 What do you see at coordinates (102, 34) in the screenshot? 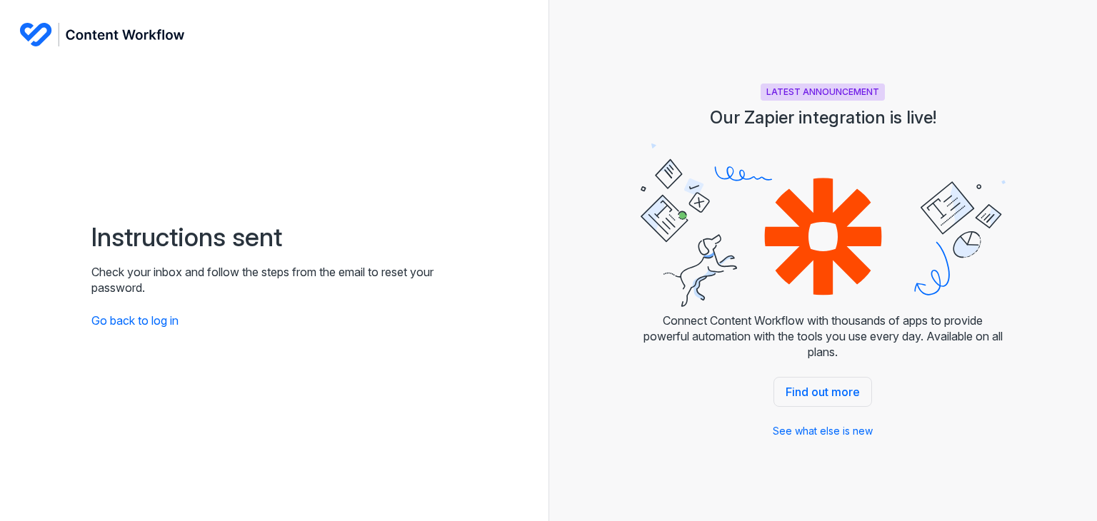
I see `a: Content Workflow` at bounding box center [102, 34].